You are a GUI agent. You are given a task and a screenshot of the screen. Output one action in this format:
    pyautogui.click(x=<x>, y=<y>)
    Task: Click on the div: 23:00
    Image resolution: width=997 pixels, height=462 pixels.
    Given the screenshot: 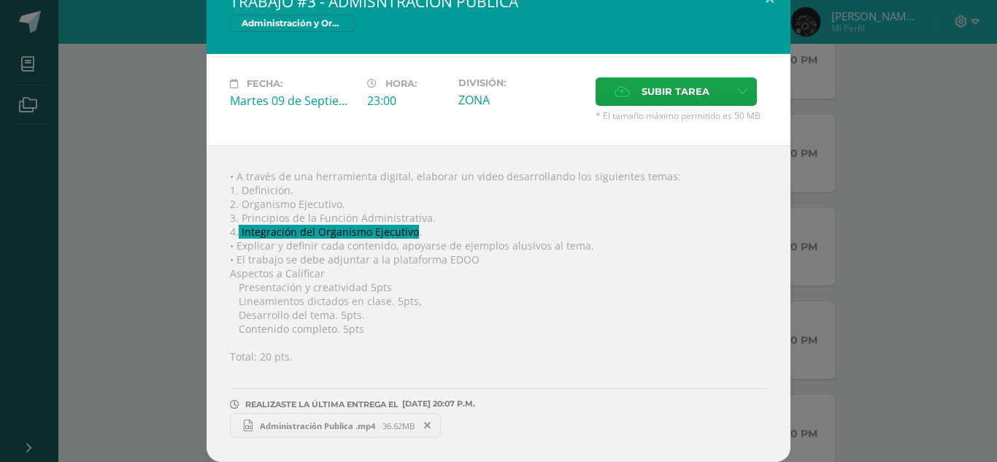 What is the action you would take?
    pyautogui.click(x=407, y=101)
    